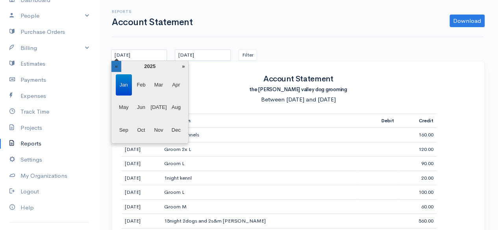  What do you see at coordinates (124, 85) in the screenshot?
I see `span: Jan` at bounding box center [124, 85].